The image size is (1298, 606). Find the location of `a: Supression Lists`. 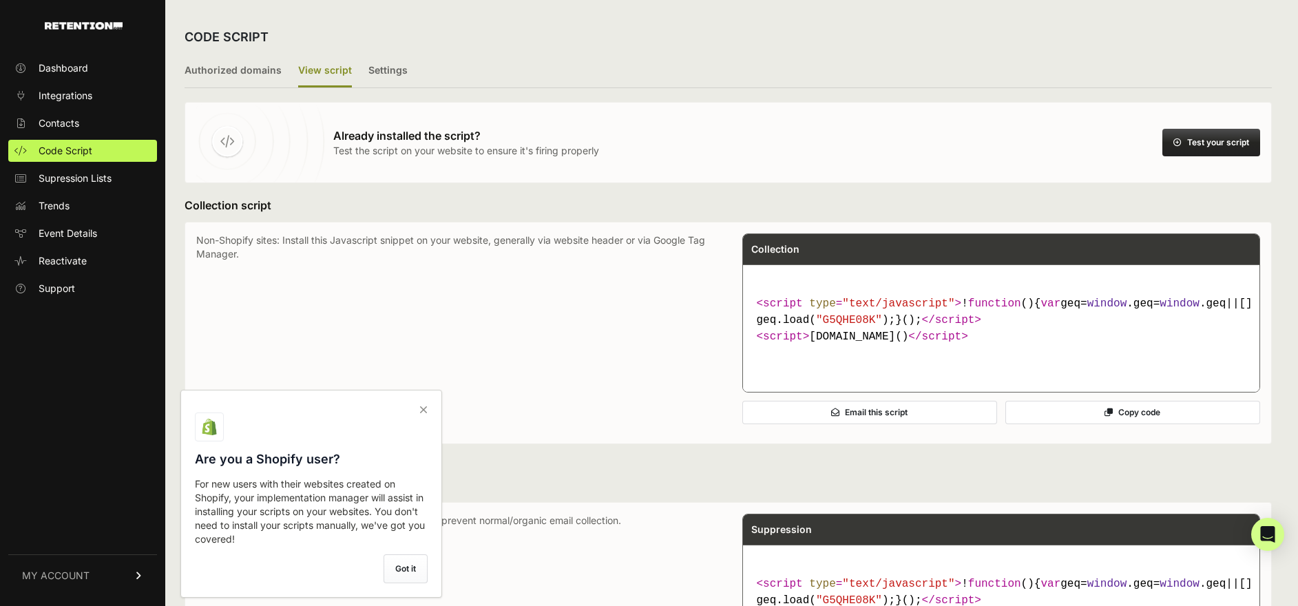

a: Supression Lists is located at coordinates (83, 178).